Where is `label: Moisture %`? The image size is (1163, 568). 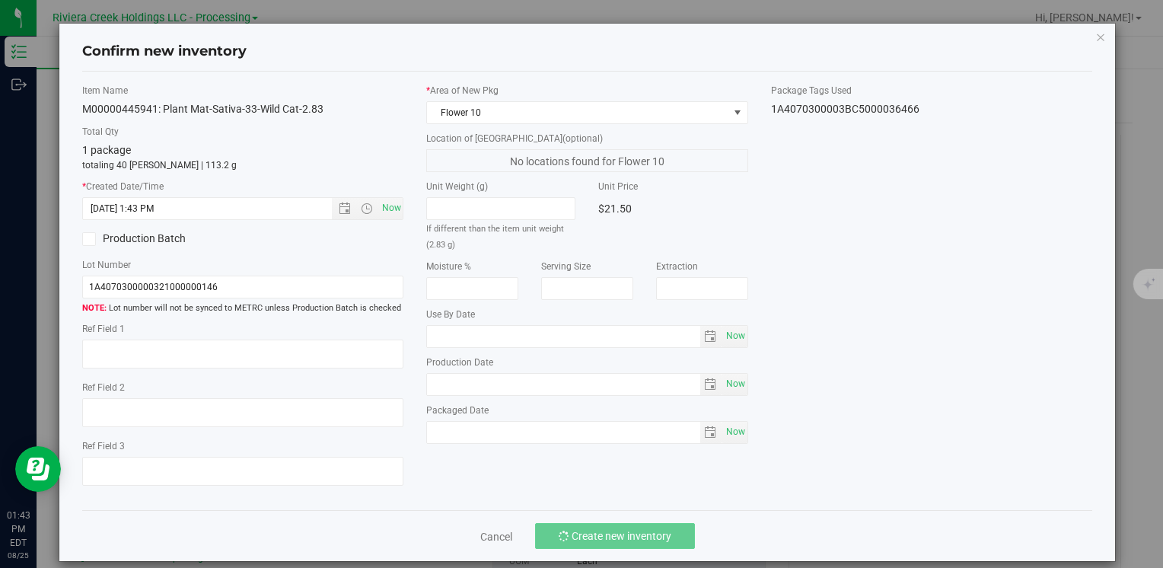
label: Moisture % is located at coordinates (472, 266).